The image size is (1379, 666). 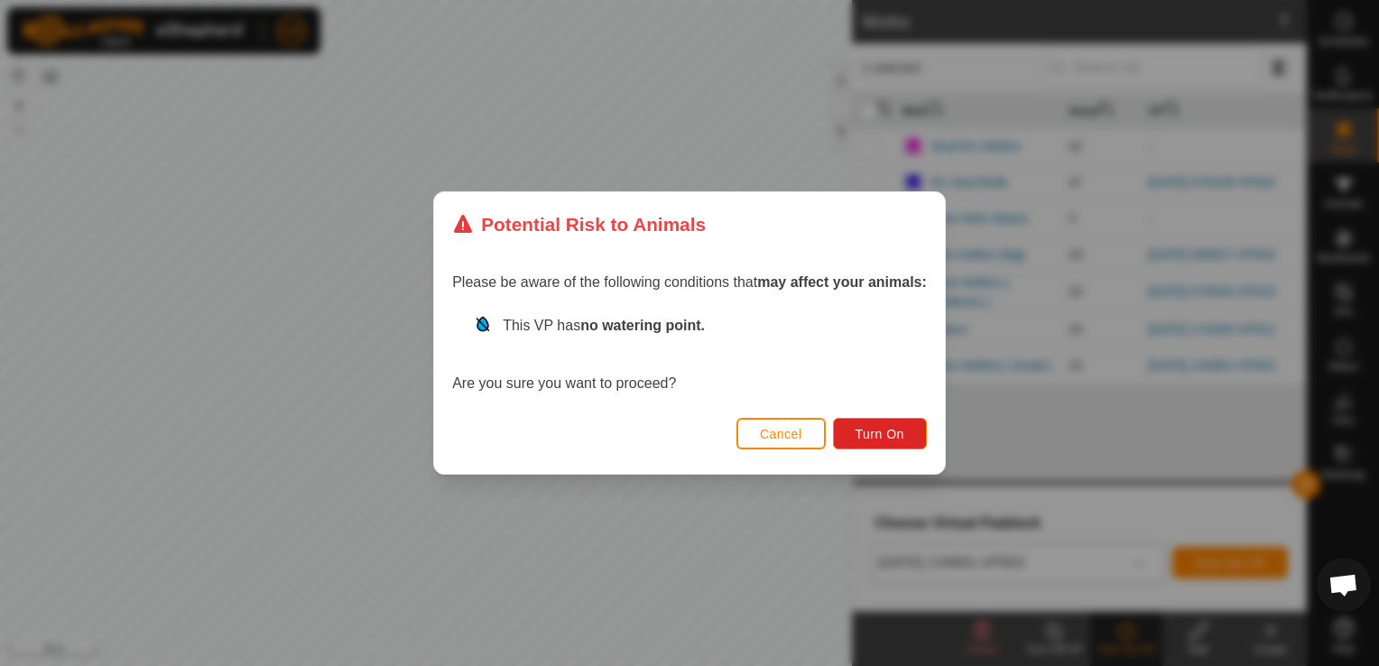 What do you see at coordinates (1344, 585) in the screenshot?
I see `div: Open chat` at bounding box center [1344, 585].